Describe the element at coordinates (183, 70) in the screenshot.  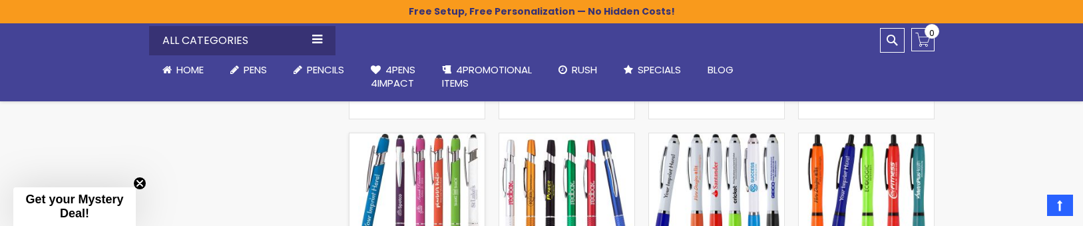
I see `a: Home` at that location.